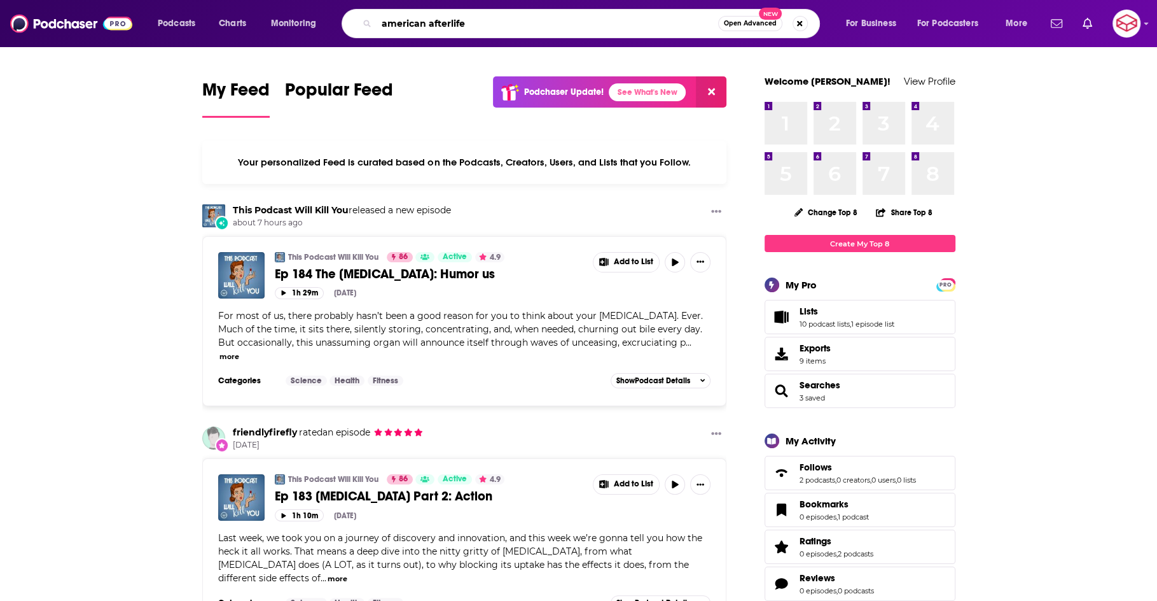  What do you see at coordinates (460, 557) in the screenshot?
I see `span: Last week, we took you on a journey of discovery and innovation, and this week we’re gonna tell y...` at bounding box center [460, 557].